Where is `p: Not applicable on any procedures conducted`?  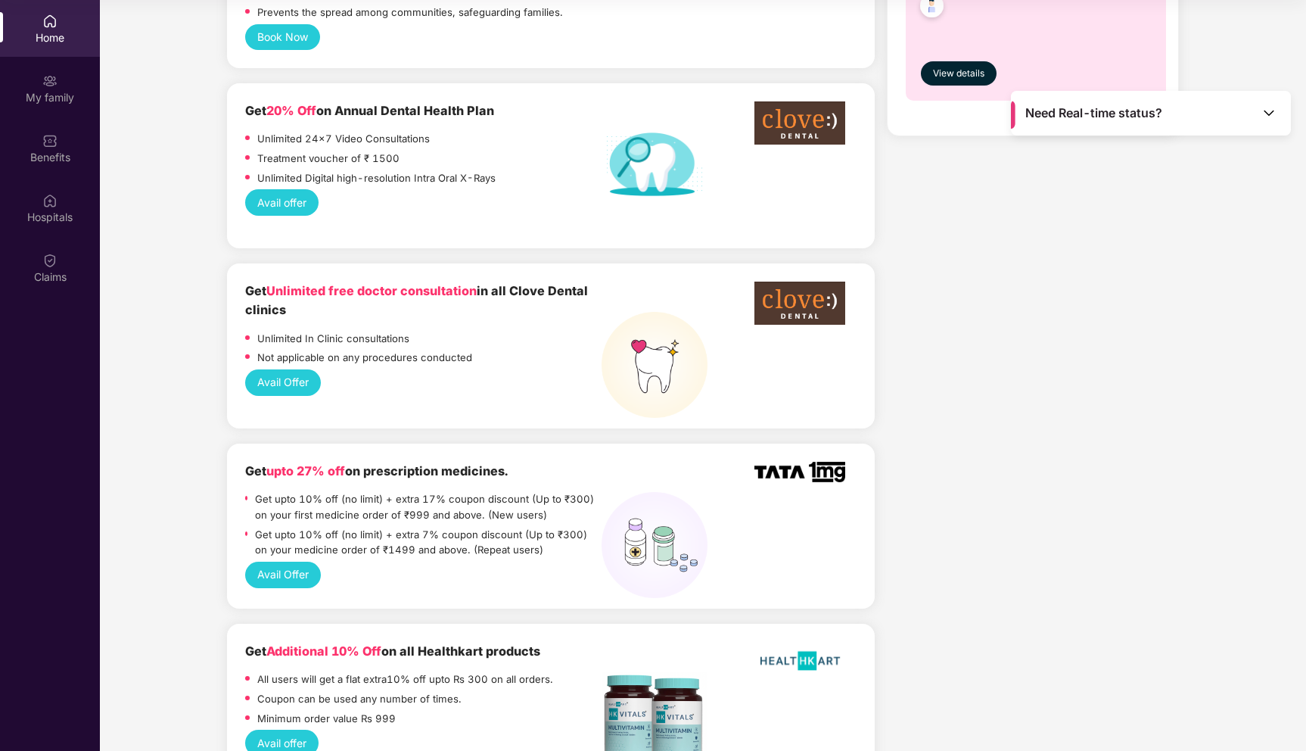
p: Not applicable on any procedures conducted is located at coordinates (365, 357).